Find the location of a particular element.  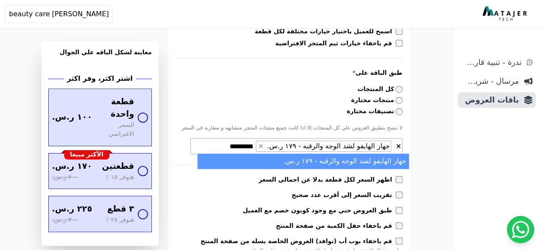

input: تصنيفات مختارة is located at coordinates (399, 112).